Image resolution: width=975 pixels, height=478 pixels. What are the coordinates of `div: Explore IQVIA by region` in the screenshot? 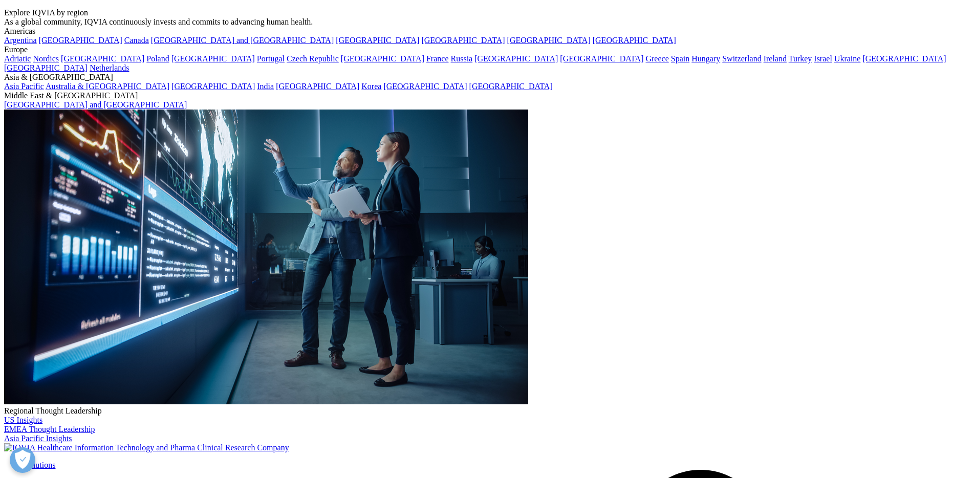 It's located at (487, 13).